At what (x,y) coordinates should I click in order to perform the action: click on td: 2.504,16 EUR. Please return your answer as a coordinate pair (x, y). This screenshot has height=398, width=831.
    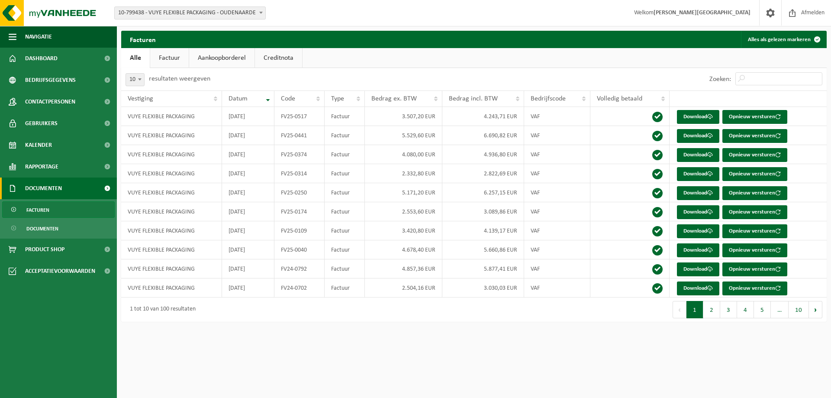
    Looking at the image, I should click on (403, 288).